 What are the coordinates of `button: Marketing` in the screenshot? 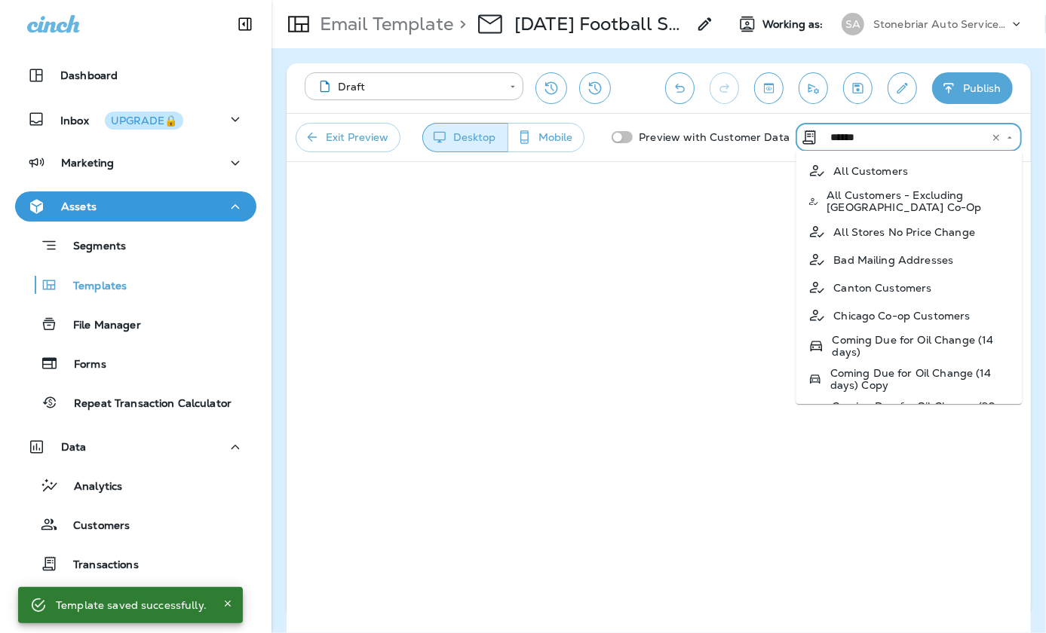 It's located at (136, 163).